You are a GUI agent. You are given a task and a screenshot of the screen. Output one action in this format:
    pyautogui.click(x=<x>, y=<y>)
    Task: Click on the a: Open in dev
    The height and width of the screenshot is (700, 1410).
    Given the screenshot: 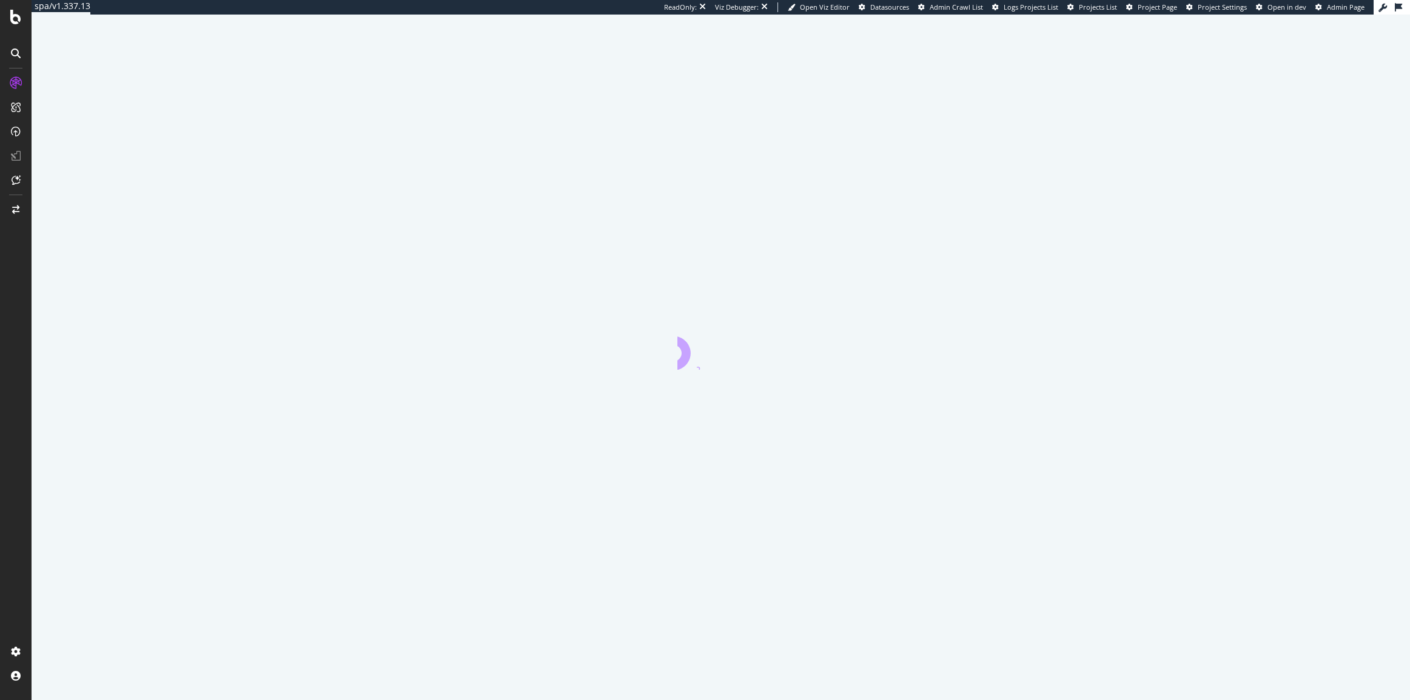 What is the action you would take?
    pyautogui.click(x=1281, y=7)
    